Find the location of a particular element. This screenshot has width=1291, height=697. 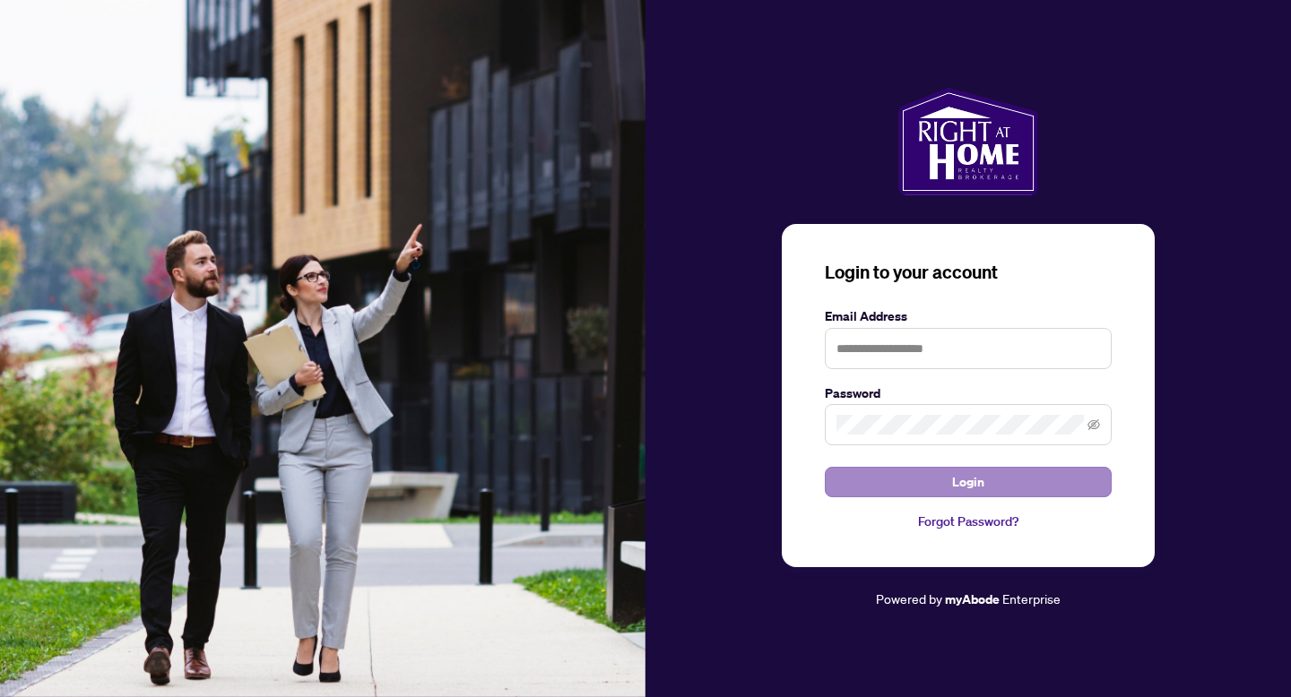

label: Email Address is located at coordinates (968, 316).